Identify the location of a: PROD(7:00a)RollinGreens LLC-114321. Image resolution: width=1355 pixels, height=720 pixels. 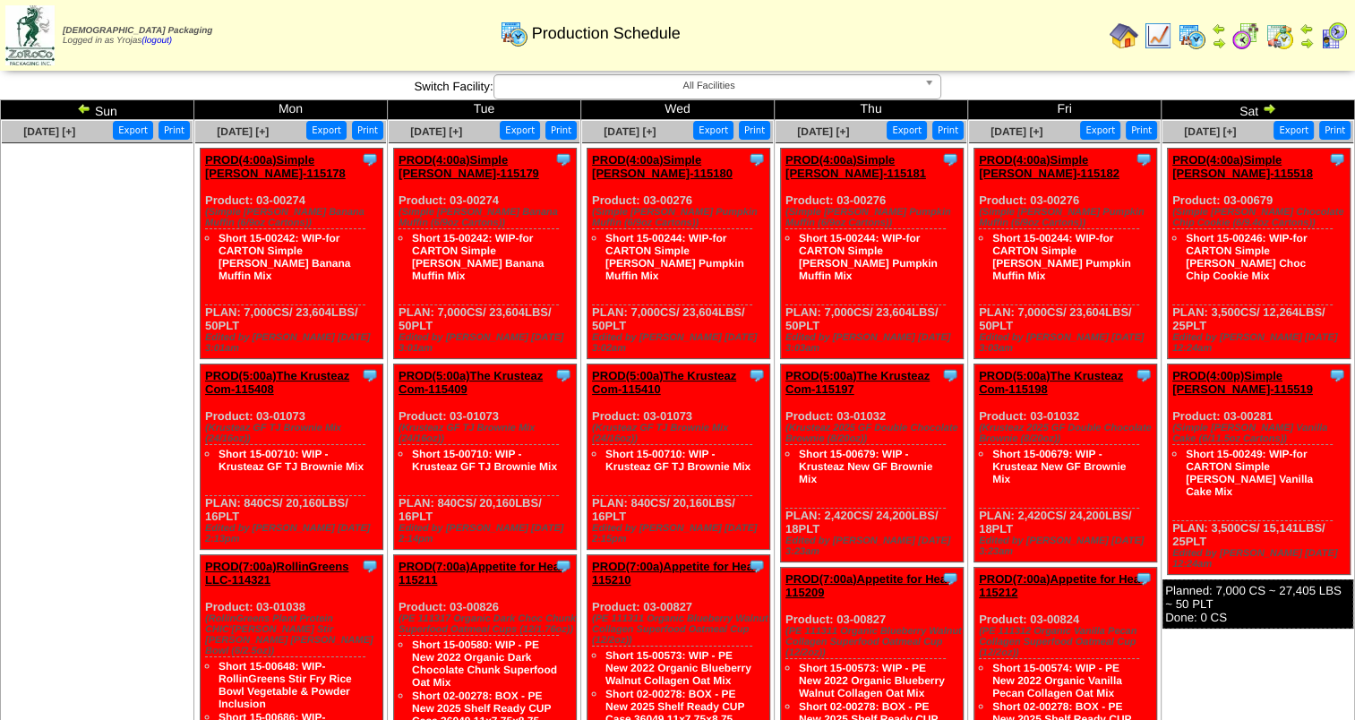
(277, 573).